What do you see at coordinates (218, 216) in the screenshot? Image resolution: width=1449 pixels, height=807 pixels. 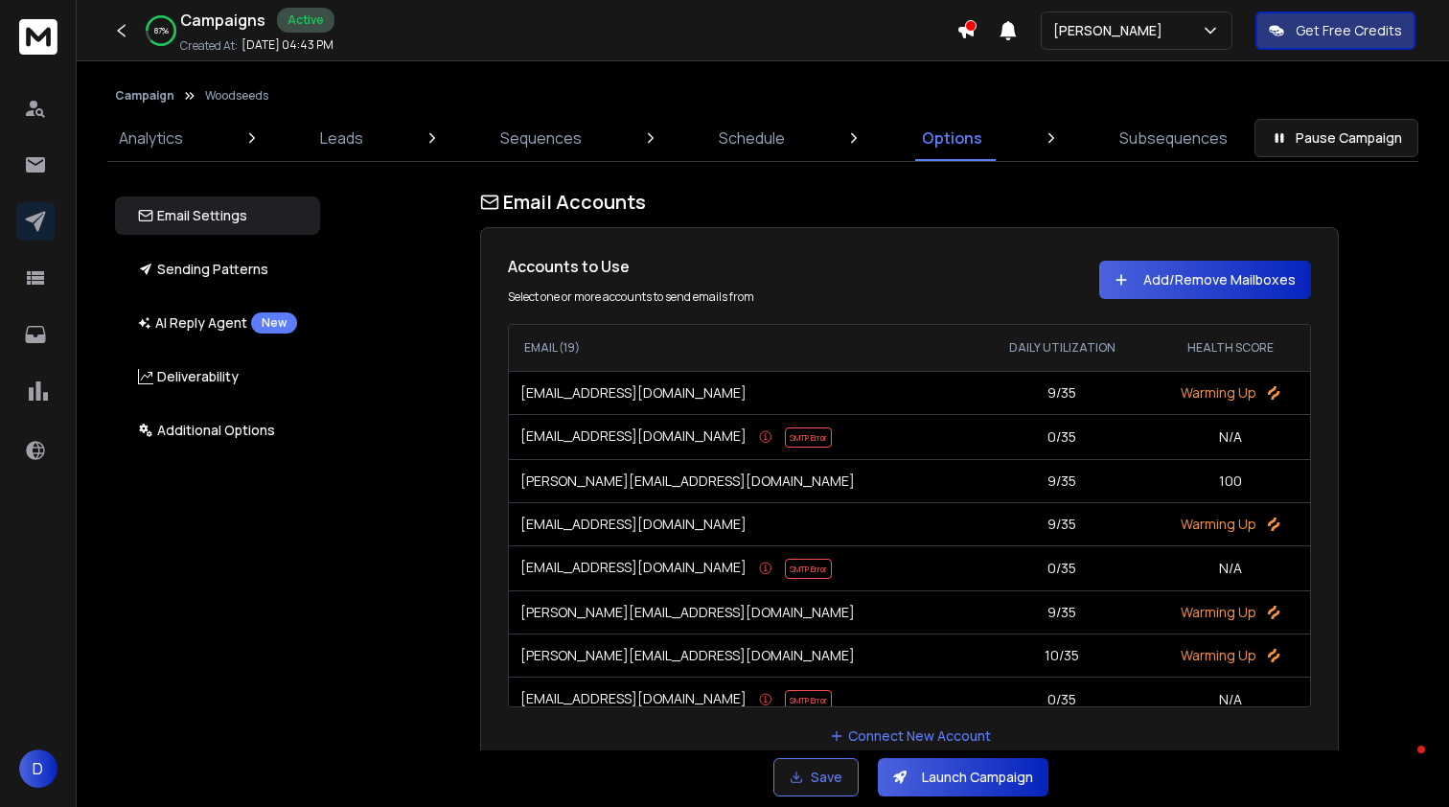 I see `button: Email Settings` at bounding box center [218, 216].